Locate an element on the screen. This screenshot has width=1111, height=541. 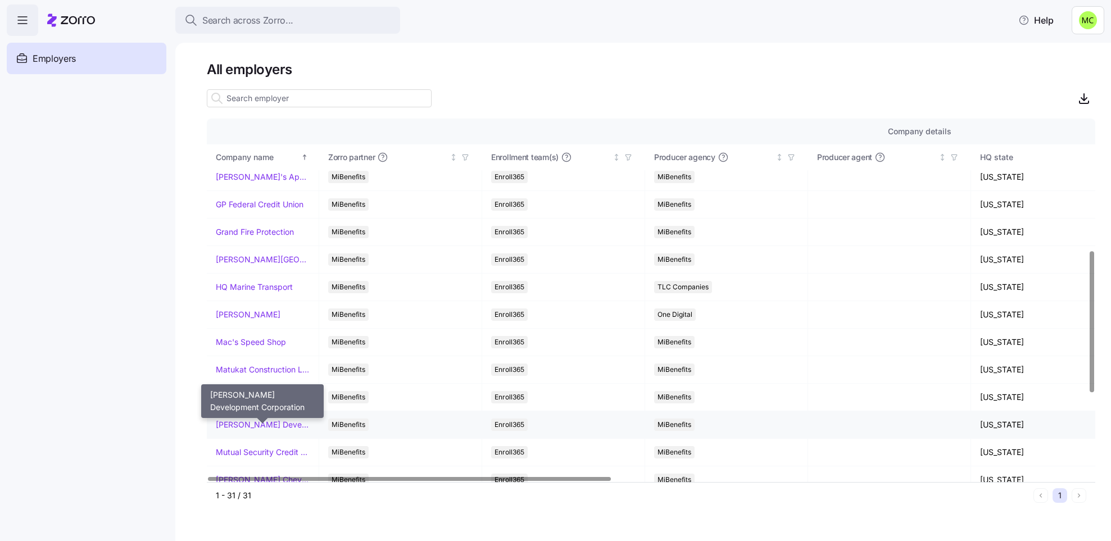
span: TLC Companies is located at coordinates (683, 287).